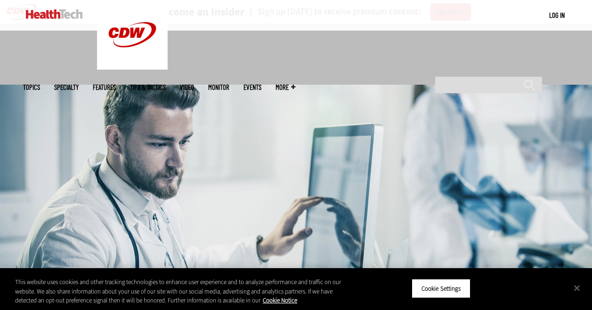  Describe the element at coordinates (252, 87) in the screenshot. I see `a: Events` at that location.